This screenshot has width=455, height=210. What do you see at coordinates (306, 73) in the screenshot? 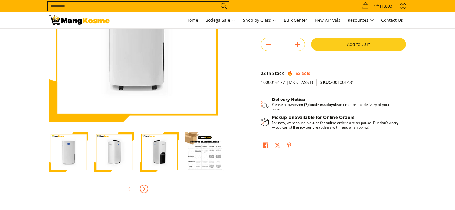
I see `span: Sold` at bounding box center [306, 73].